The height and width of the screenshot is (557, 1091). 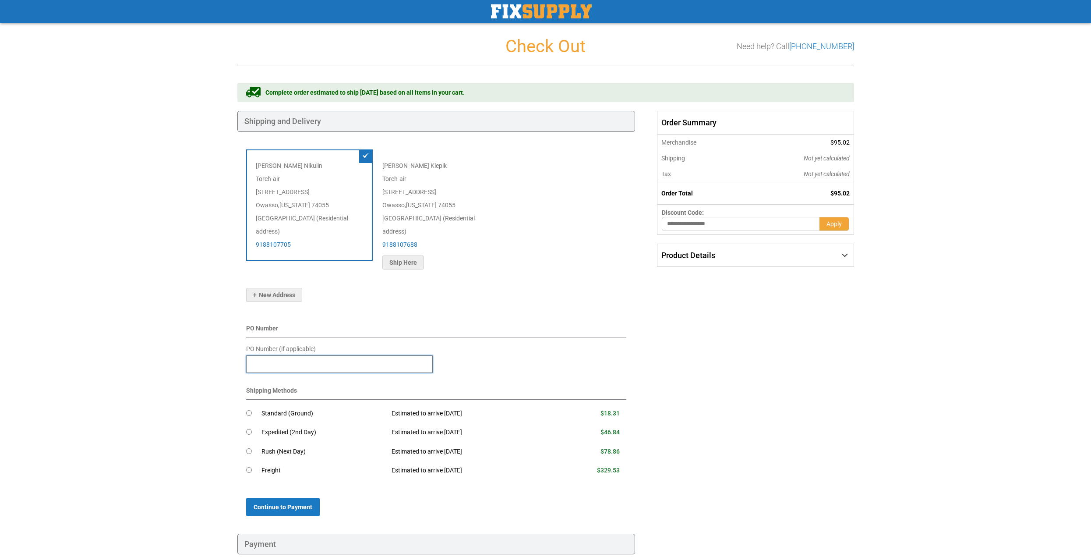 I want to click on span: $46.84, so click(x=610, y=432).